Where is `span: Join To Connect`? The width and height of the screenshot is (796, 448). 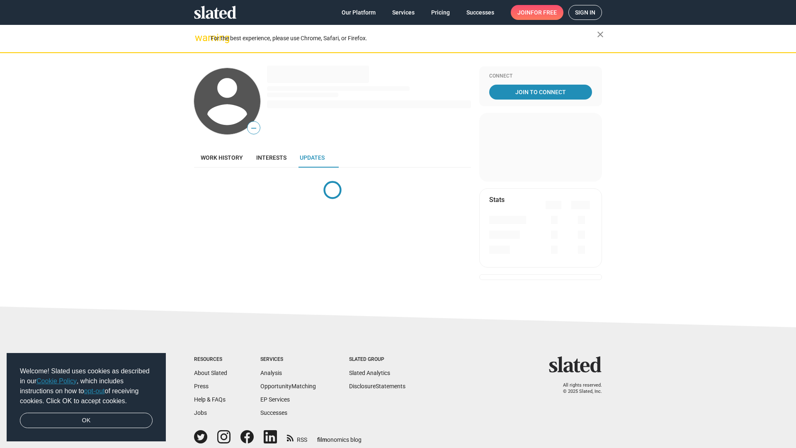 span: Join To Connect is located at coordinates (541, 92).